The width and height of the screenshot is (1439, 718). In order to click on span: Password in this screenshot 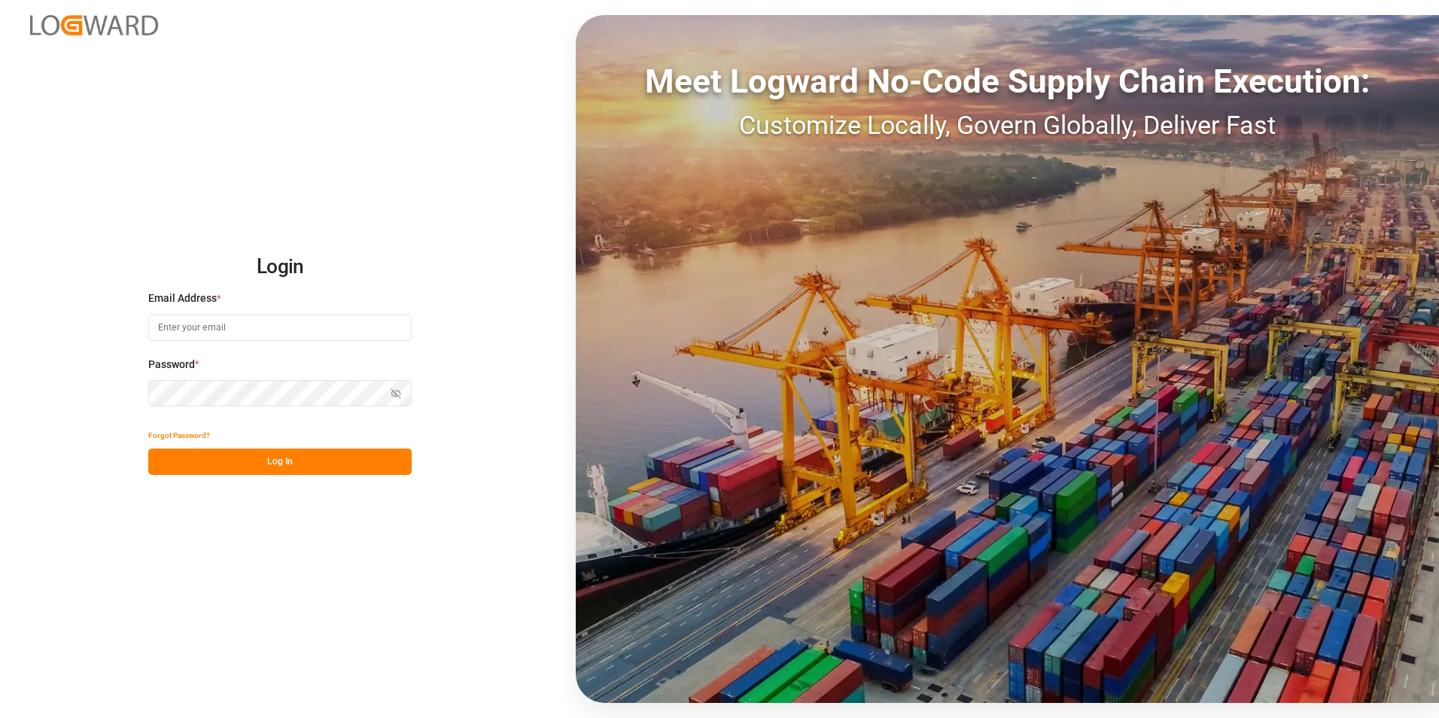, I will do `click(172, 364)`.